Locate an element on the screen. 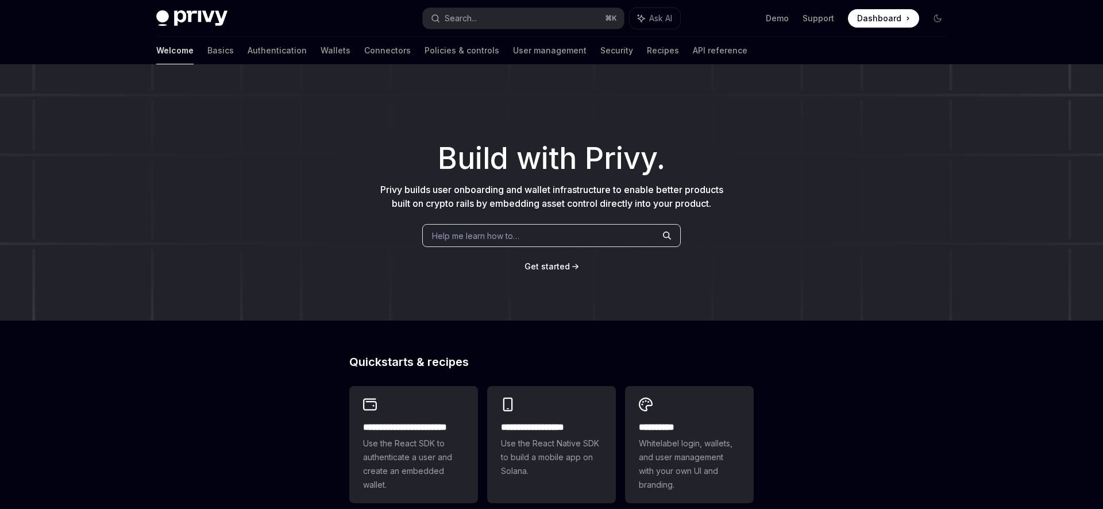  a: Support is located at coordinates (818, 18).